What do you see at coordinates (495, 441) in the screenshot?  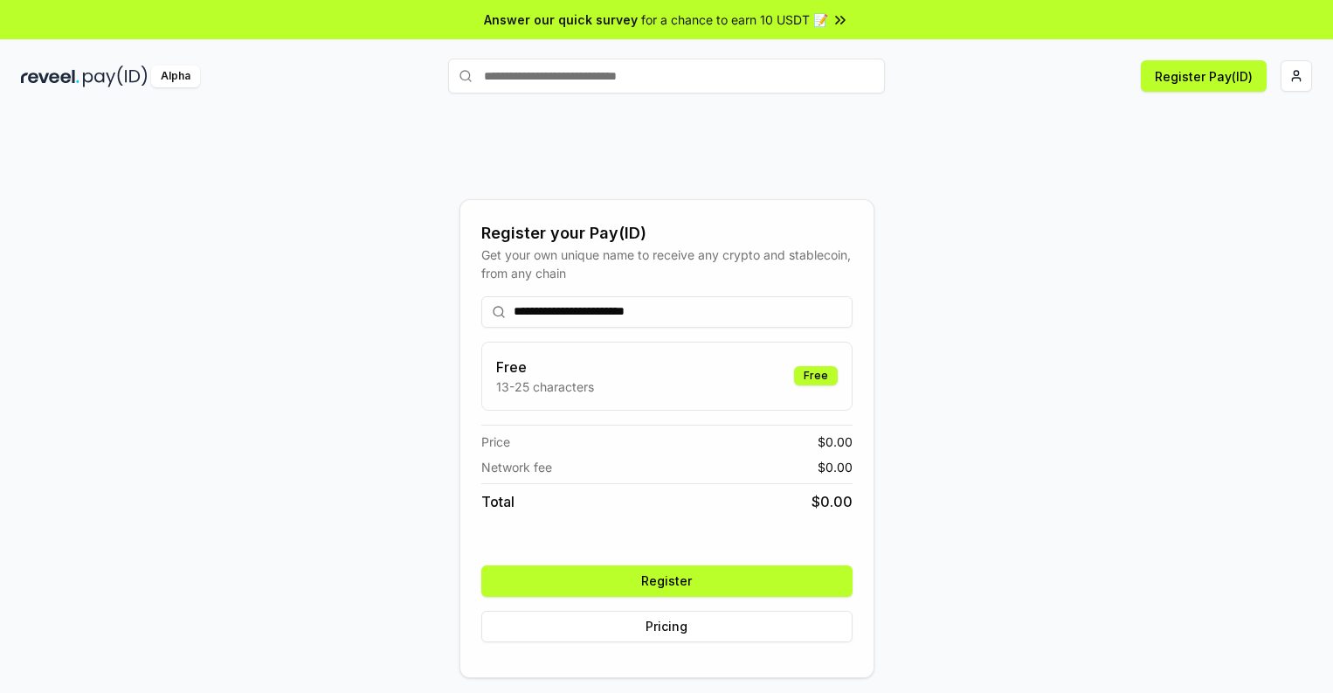 I see `span: Price` at bounding box center [495, 441].